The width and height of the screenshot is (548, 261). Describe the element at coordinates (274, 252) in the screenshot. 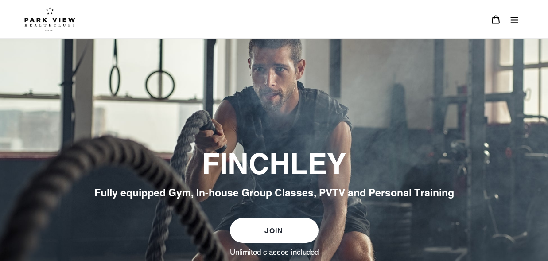

I see `label: Unlimited classes included` at that location.